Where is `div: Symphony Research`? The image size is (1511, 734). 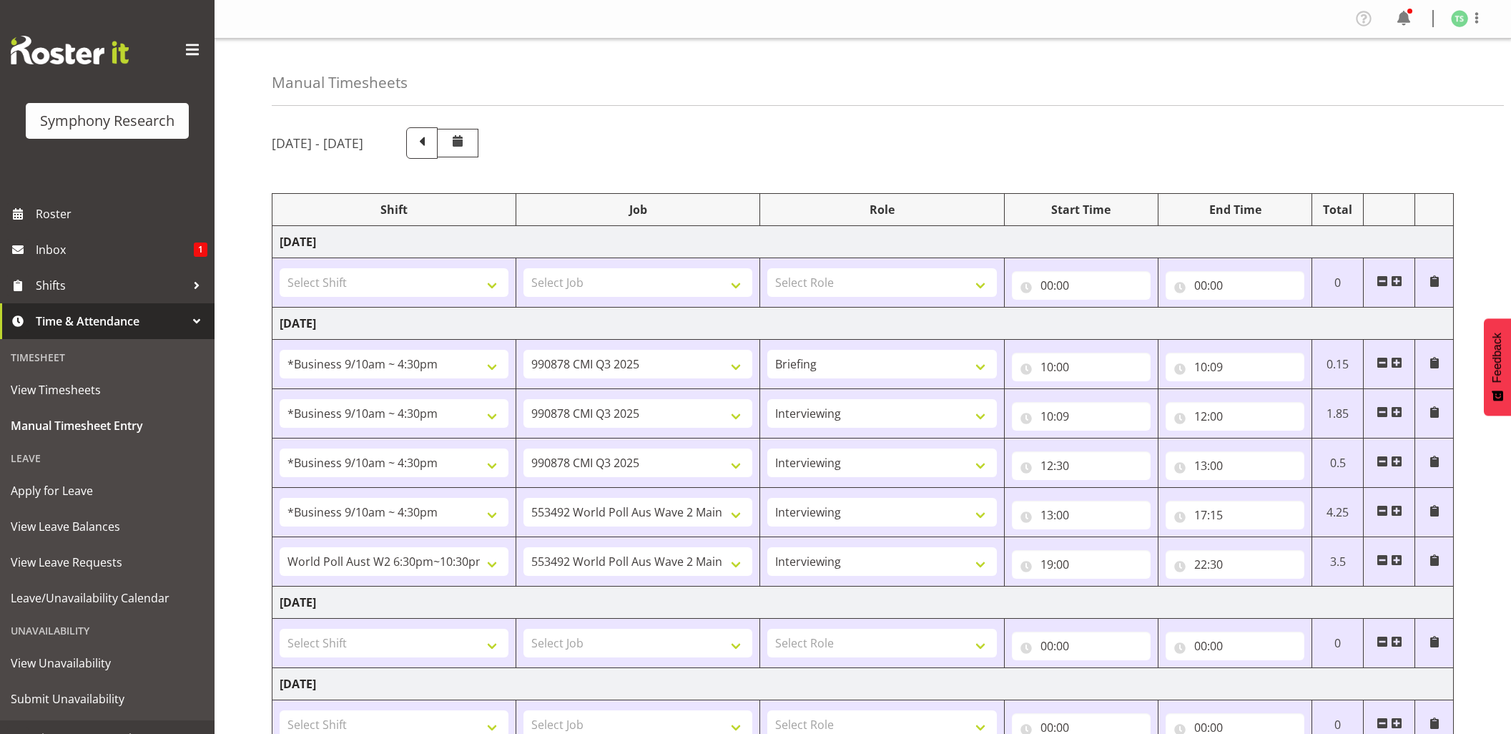
div: Symphony Research is located at coordinates (107, 121).